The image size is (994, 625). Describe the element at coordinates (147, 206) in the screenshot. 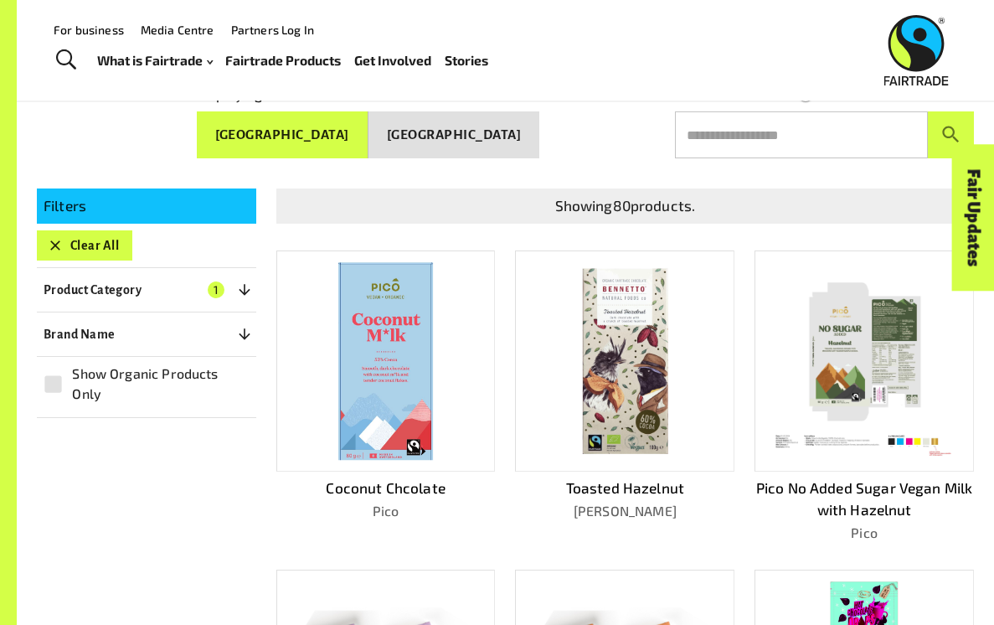

I see `p: Filters` at that location.